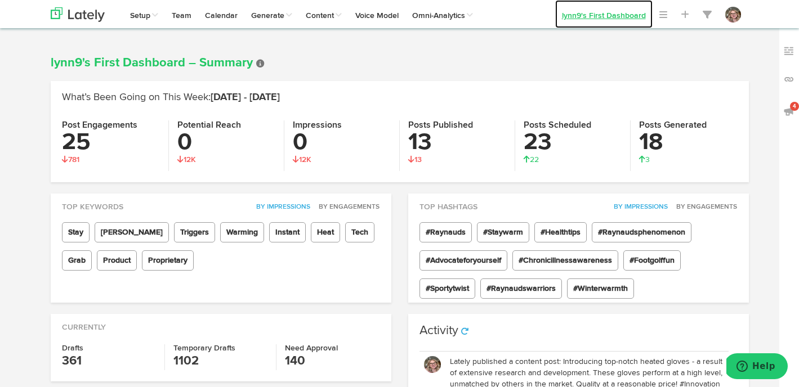  What do you see at coordinates (400, 63) in the screenshot?
I see `h1: lynn9's First Dashboard – Summary` at bounding box center [400, 63].